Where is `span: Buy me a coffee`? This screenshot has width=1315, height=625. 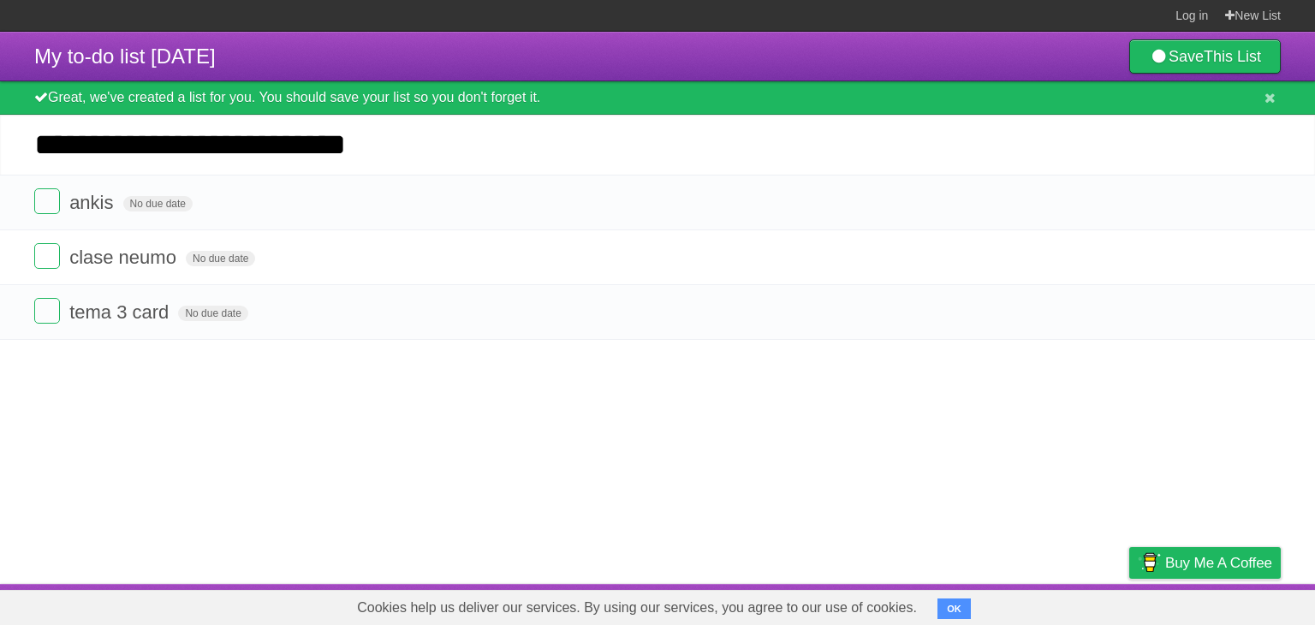
span: Buy me a coffee is located at coordinates (1218, 562).